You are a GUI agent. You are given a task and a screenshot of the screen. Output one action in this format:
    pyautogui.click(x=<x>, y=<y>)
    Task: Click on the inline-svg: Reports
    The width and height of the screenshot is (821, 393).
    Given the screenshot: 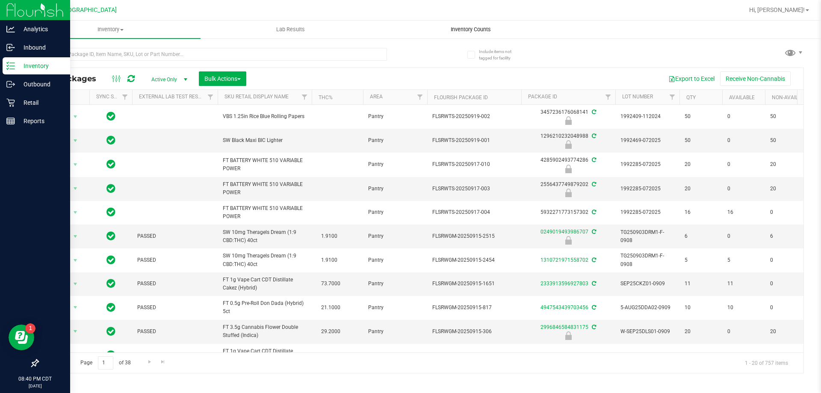 What is the action you would take?
    pyautogui.click(x=11, y=121)
    